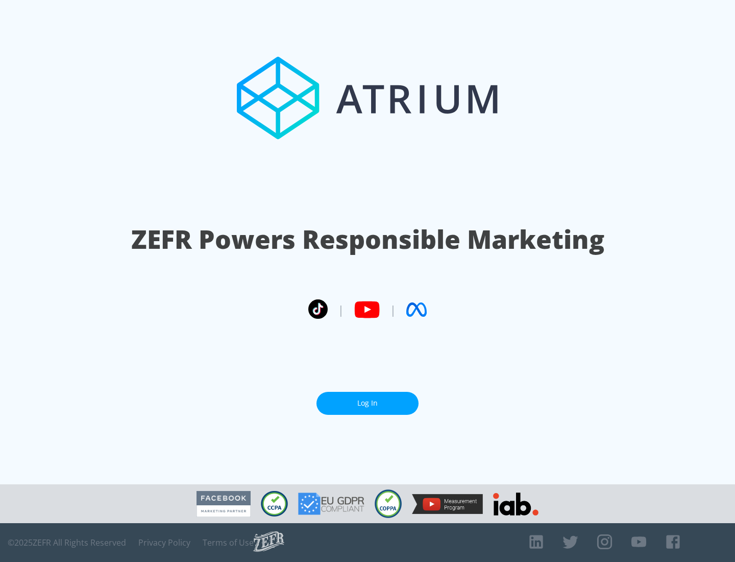  I want to click on span: © 2025 ZEFR All Rights Reserved, so click(67, 542).